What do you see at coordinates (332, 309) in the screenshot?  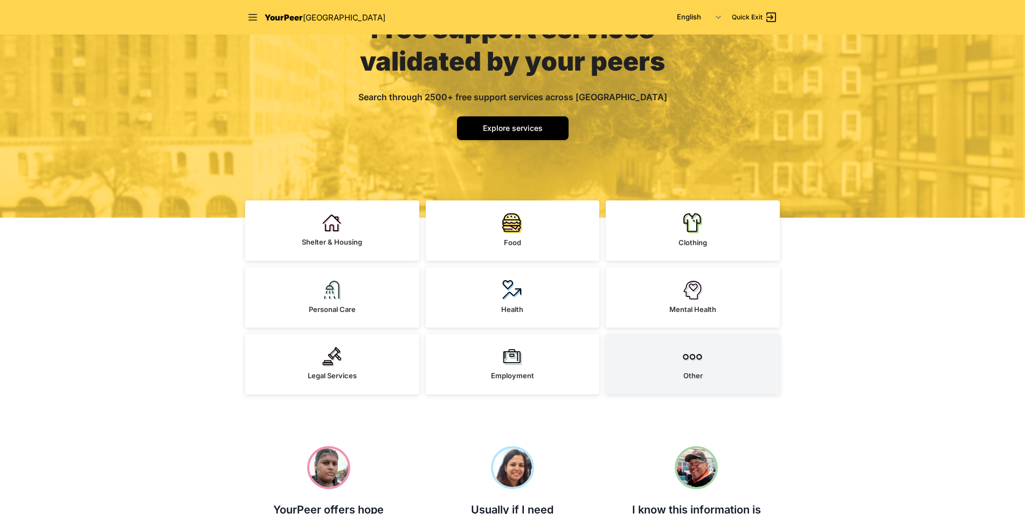 I see `span: Personal Care` at bounding box center [332, 309].